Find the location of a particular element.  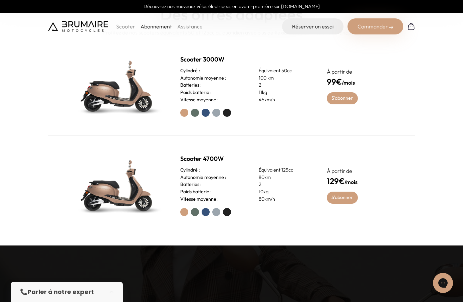

div: Commander is located at coordinates (376, 26).